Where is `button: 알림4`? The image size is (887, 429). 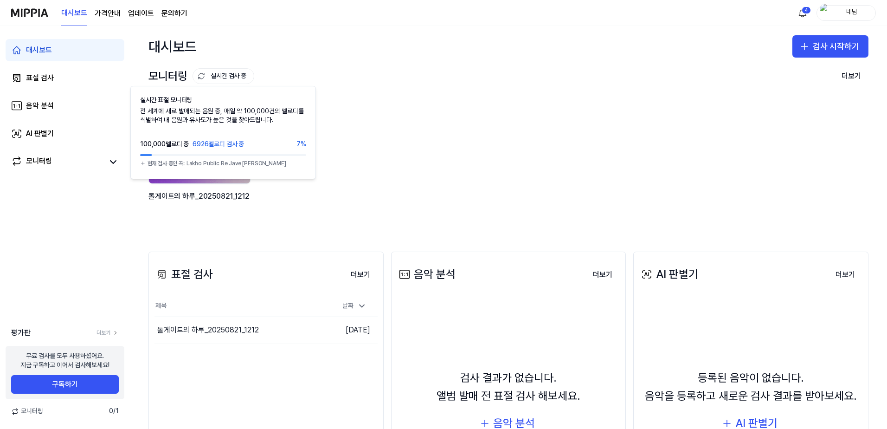
button: 알림4 is located at coordinates (802, 13).